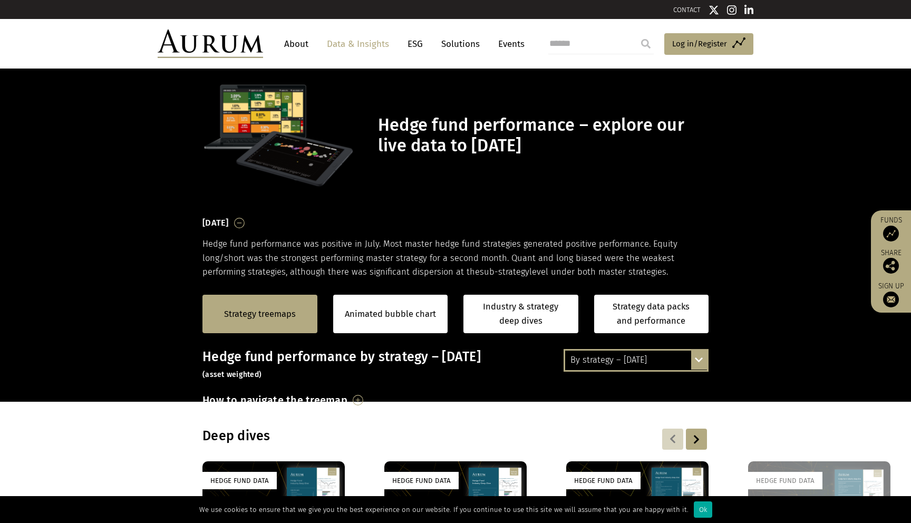 The width and height of the screenshot is (911, 523). What do you see at coordinates (260, 314) in the screenshot?
I see `a: Strategy treemaps` at bounding box center [260, 314].